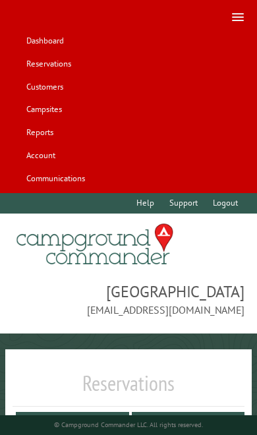 The width and height of the screenshot is (257, 435). I want to click on a: Communications, so click(55, 178).